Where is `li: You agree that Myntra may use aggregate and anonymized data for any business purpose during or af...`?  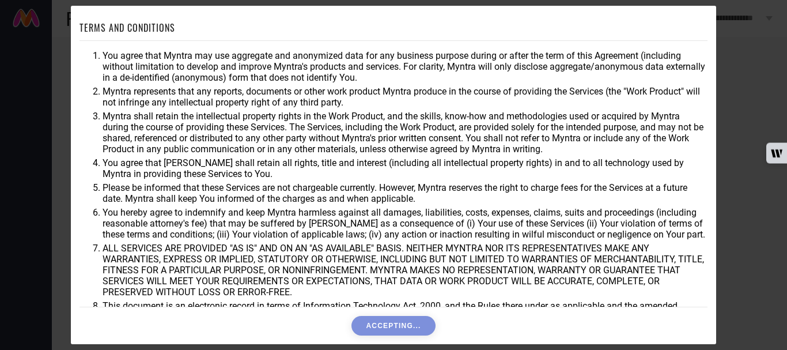 li: You agree that Myntra may use aggregate and anonymized data for any business purpose during or af... is located at coordinates (405, 66).